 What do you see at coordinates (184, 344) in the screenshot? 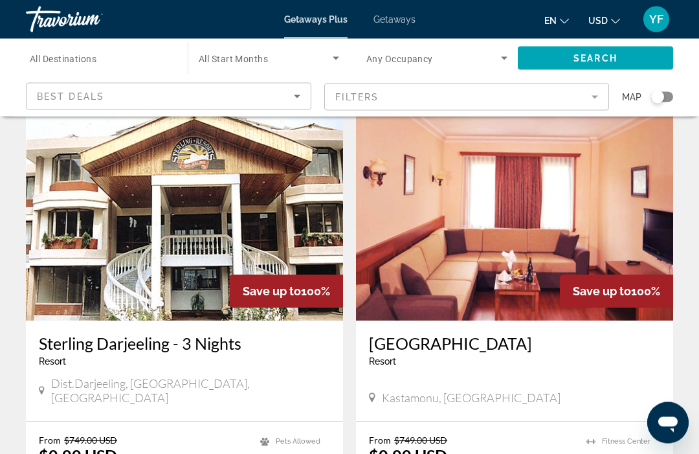
I see `h3: Sterling Darjeeling - 3 Nights` at bounding box center [184, 344].